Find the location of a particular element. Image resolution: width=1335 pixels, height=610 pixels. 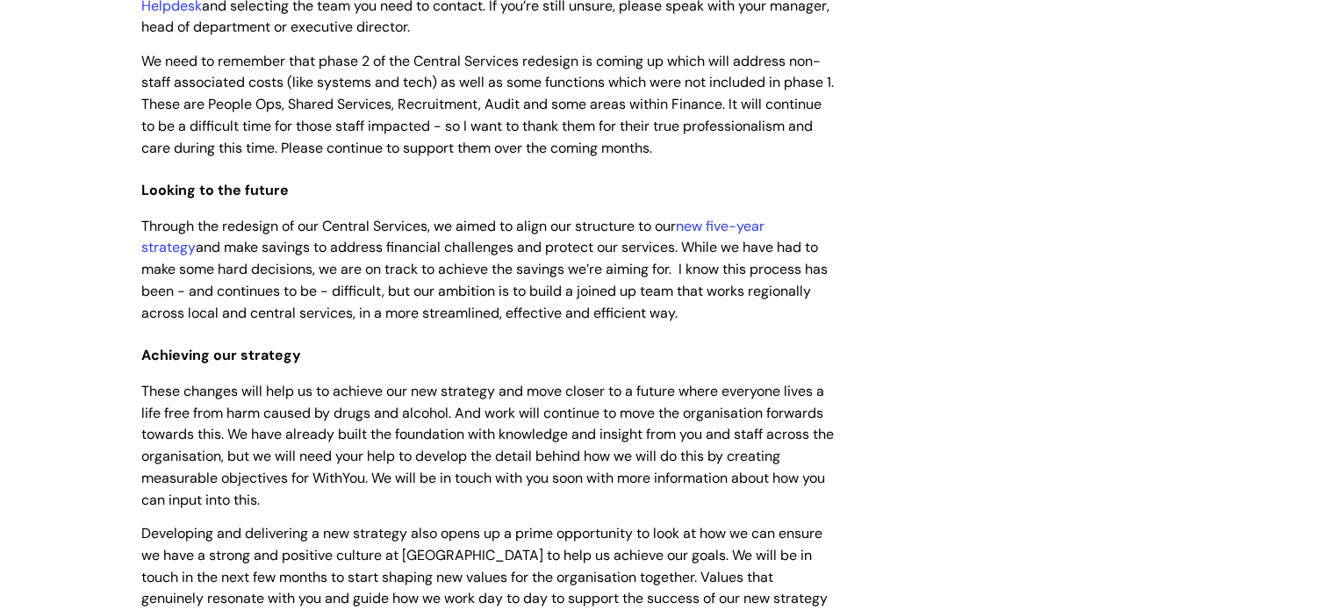

span: Achieving our strategy is located at coordinates (221, 355).